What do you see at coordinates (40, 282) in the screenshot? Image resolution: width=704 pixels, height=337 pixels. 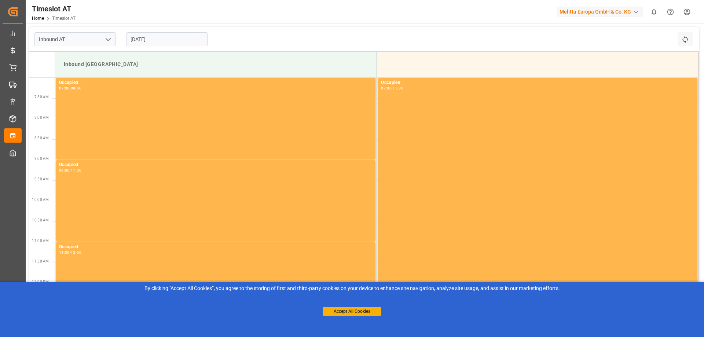 I see `span: 12:00 PM` at bounding box center [40, 282].